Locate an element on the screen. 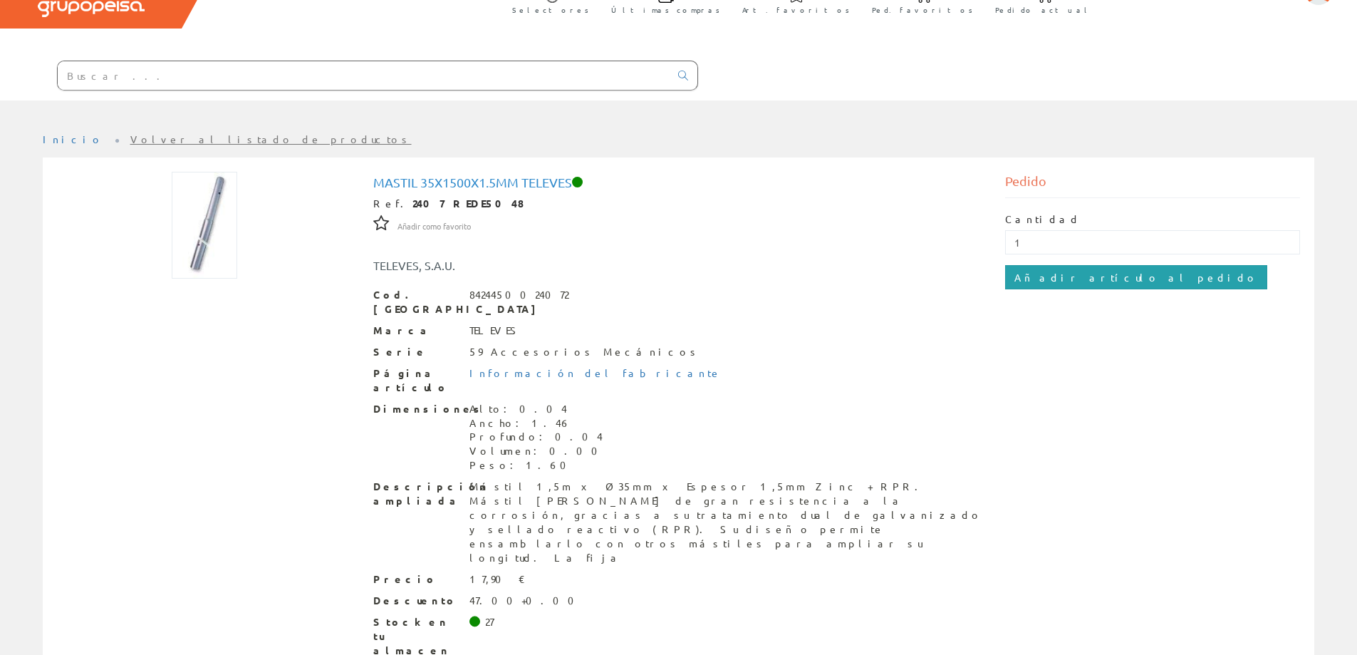  div: 59 Accesorios Mecánicos is located at coordinates (585, 352).